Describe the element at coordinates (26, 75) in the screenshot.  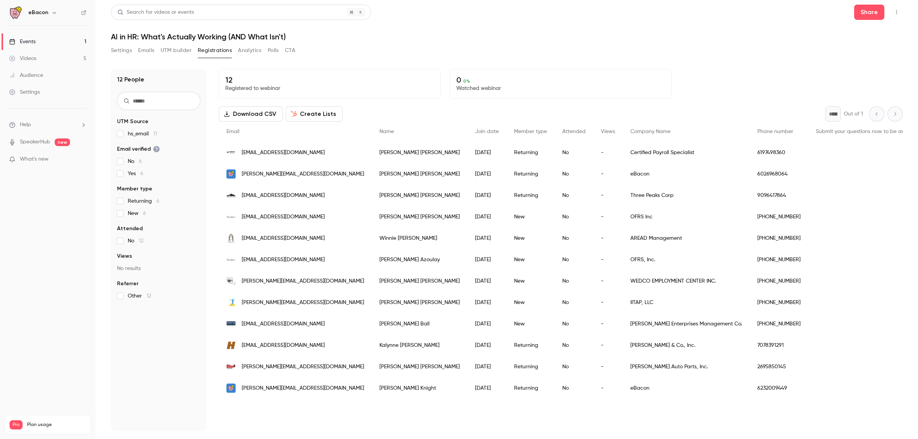
I see `div: Audience` at that location.